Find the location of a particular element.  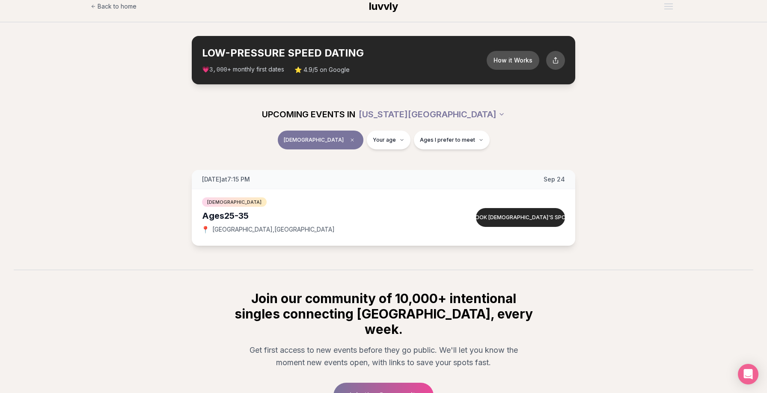

span: UPCOMING EVENTS IN is located at coordinates (309, 114).